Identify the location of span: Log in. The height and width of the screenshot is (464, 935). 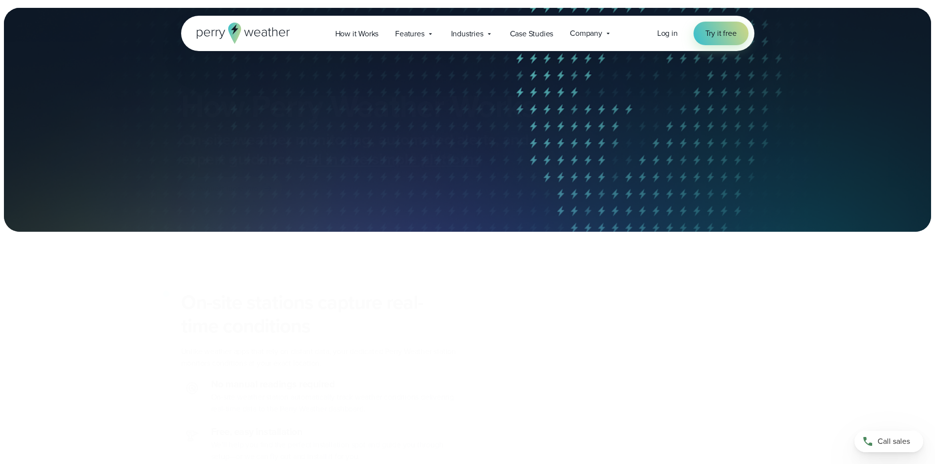
(668, 33).